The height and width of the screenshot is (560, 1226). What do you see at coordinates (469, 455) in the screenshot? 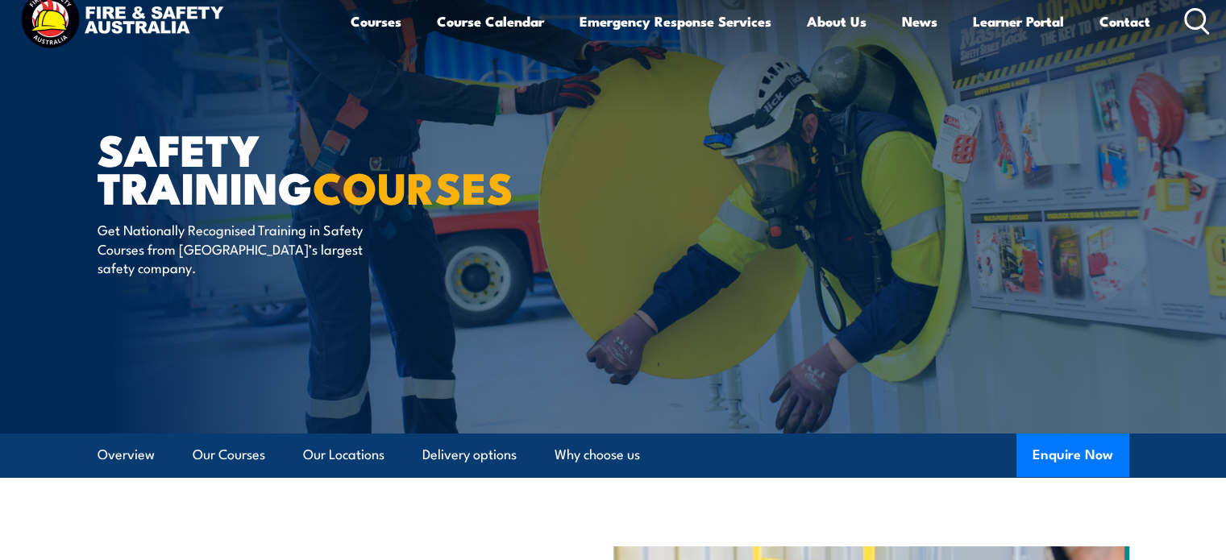
I see `a: Delivery options` at bounding box center [469, 455].